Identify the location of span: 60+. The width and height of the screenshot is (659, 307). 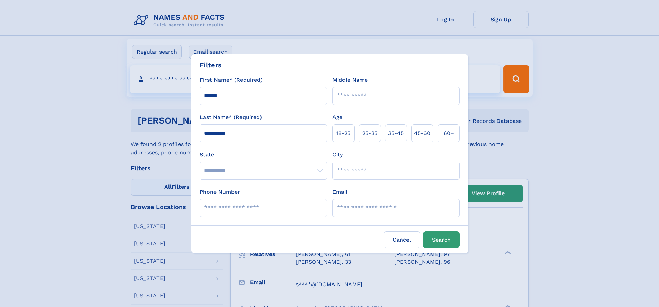
(448, 133).